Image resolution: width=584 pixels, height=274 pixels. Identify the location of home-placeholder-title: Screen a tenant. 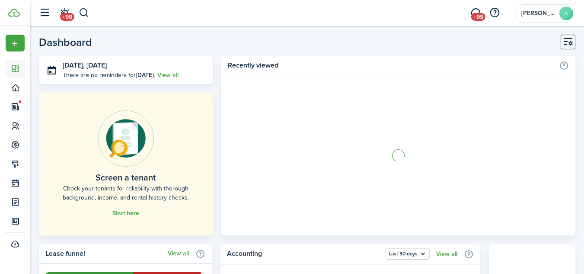
(125, 177).